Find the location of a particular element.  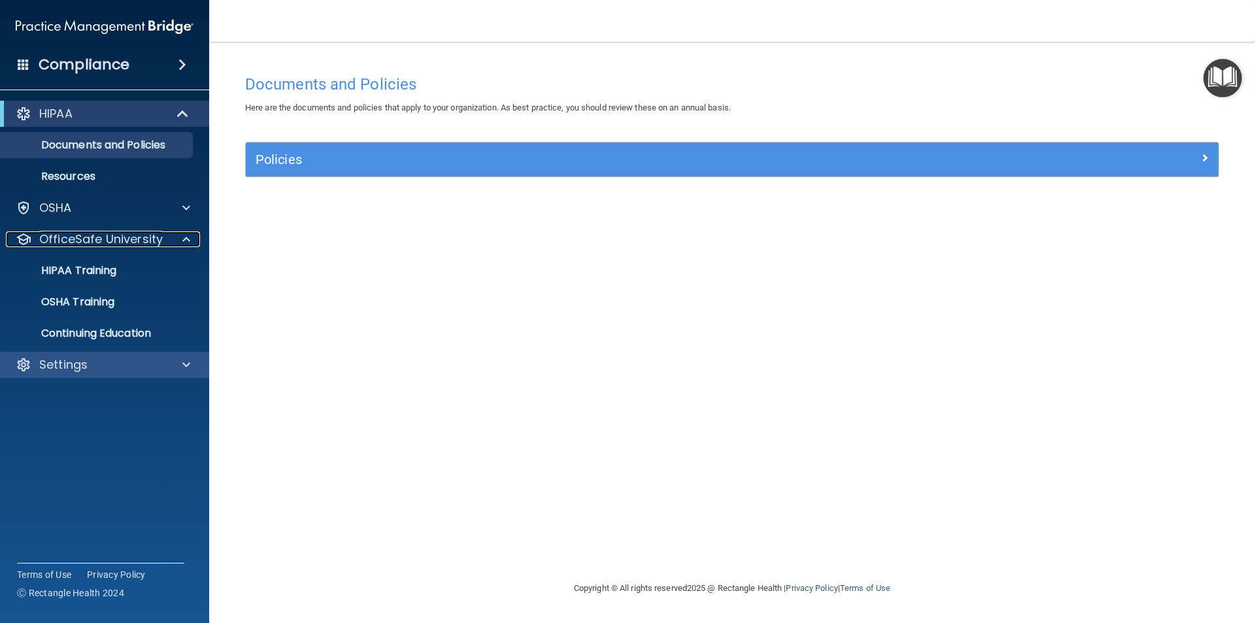

a: OSHA is located at coordinates (103, 208).